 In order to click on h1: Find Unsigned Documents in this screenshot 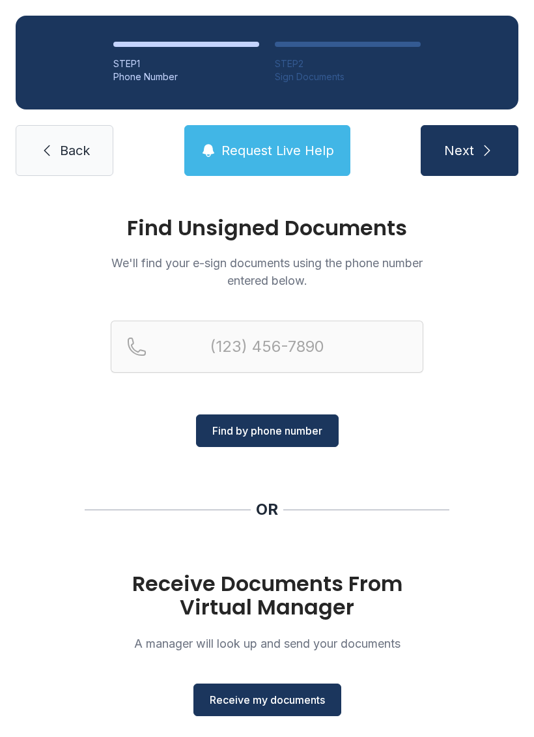, I will do `click(267, 228)`.